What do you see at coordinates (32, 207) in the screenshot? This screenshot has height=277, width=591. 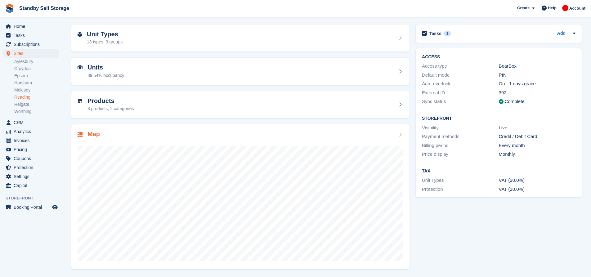 I see `span: Booking Portal` at bounding box center [32, 207].